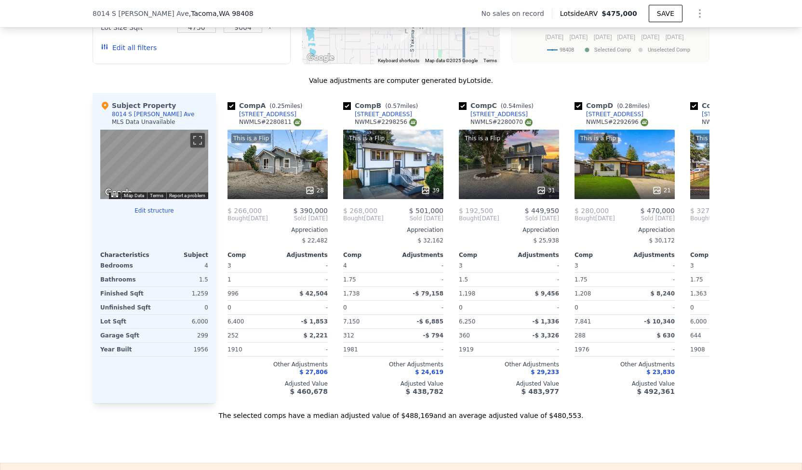 The height and width of the screenshot is (470, 802). Describe the element at coordinates (665, 13) in the screenshot. I see `button: SAVE` at that location.